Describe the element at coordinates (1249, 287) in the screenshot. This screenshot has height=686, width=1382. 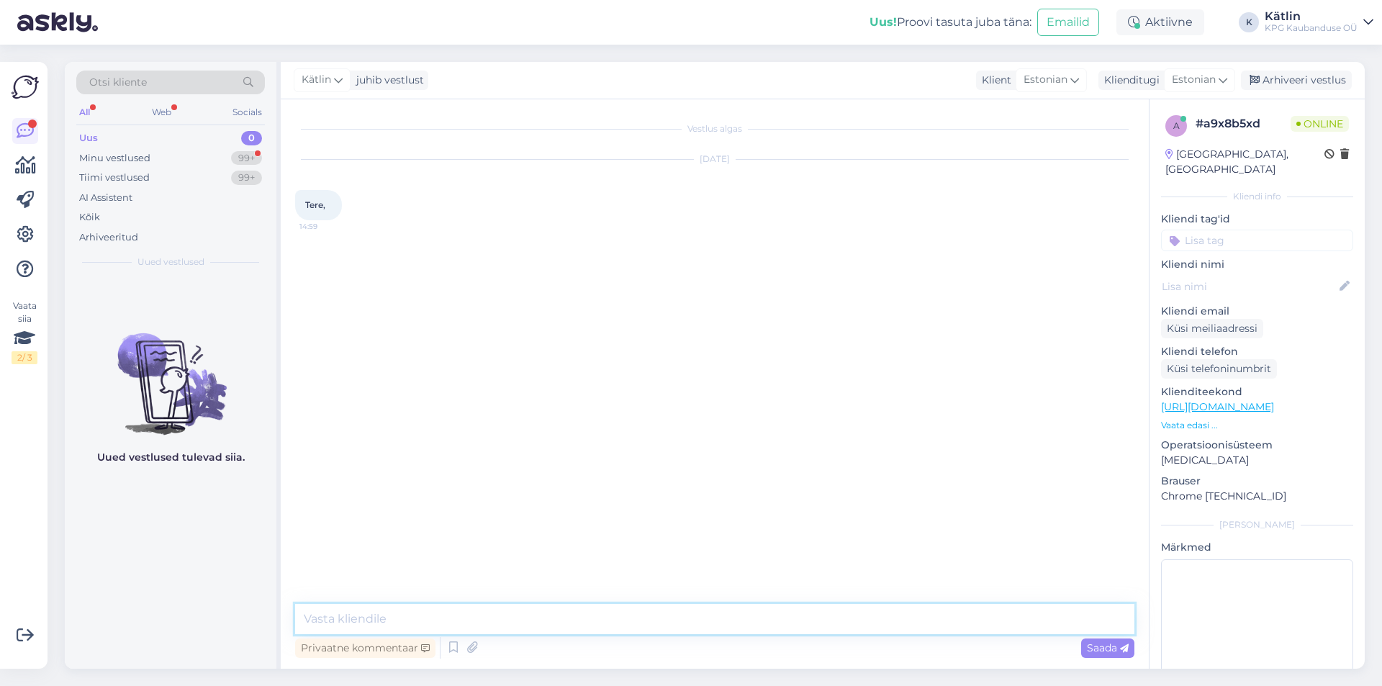
I see `input: Lisa nimi` at that location.